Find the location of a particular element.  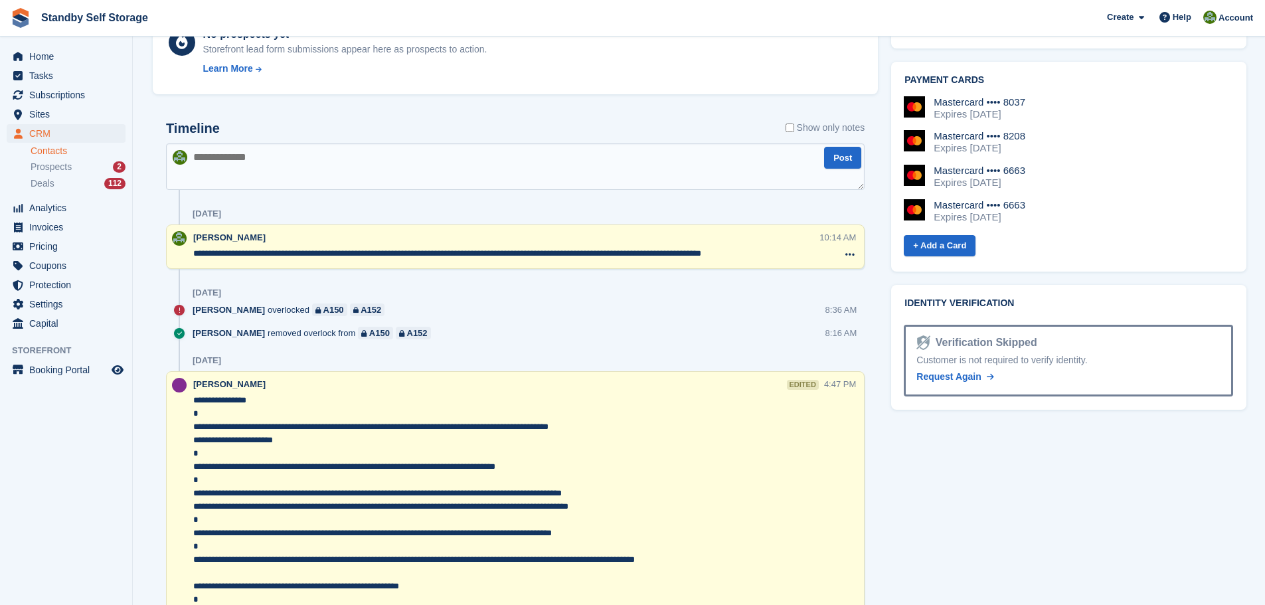

div: Verification Skipped is located at coordinates (983, 343).